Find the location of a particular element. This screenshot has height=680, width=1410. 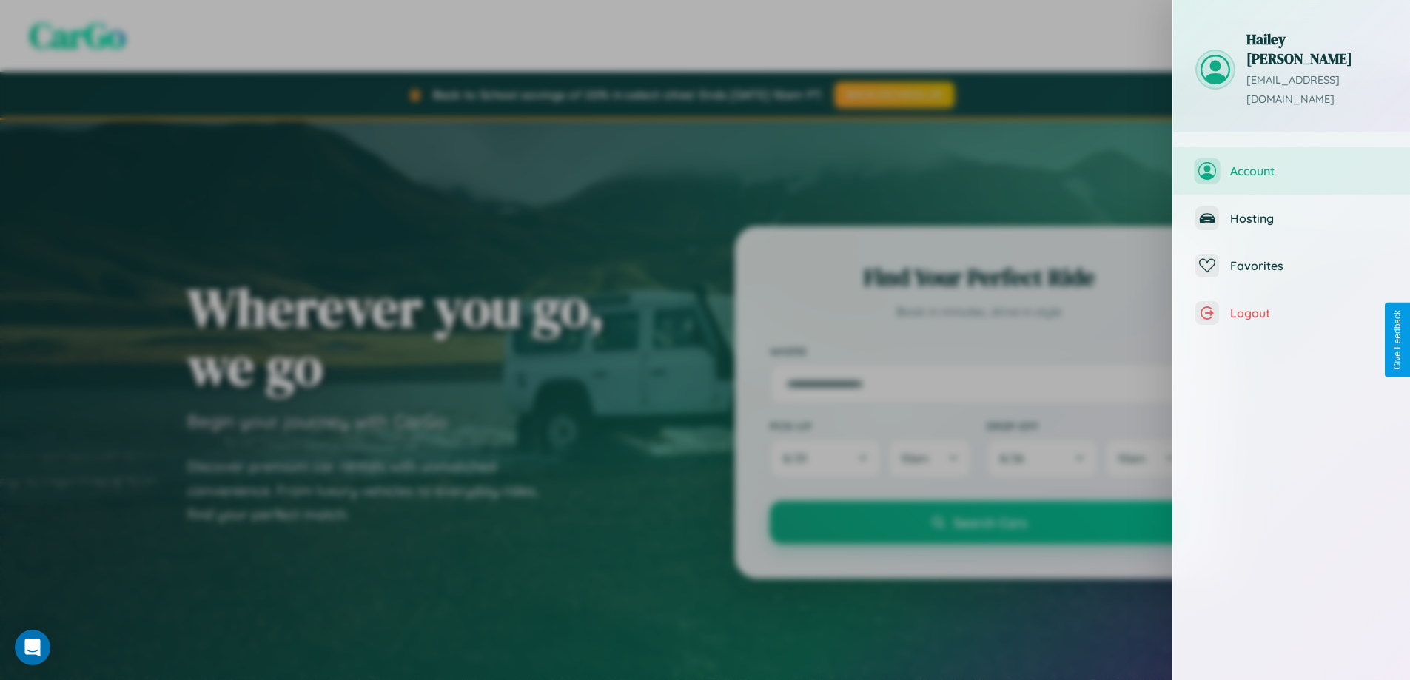

span: Account is located at coordinates (1309, 171).